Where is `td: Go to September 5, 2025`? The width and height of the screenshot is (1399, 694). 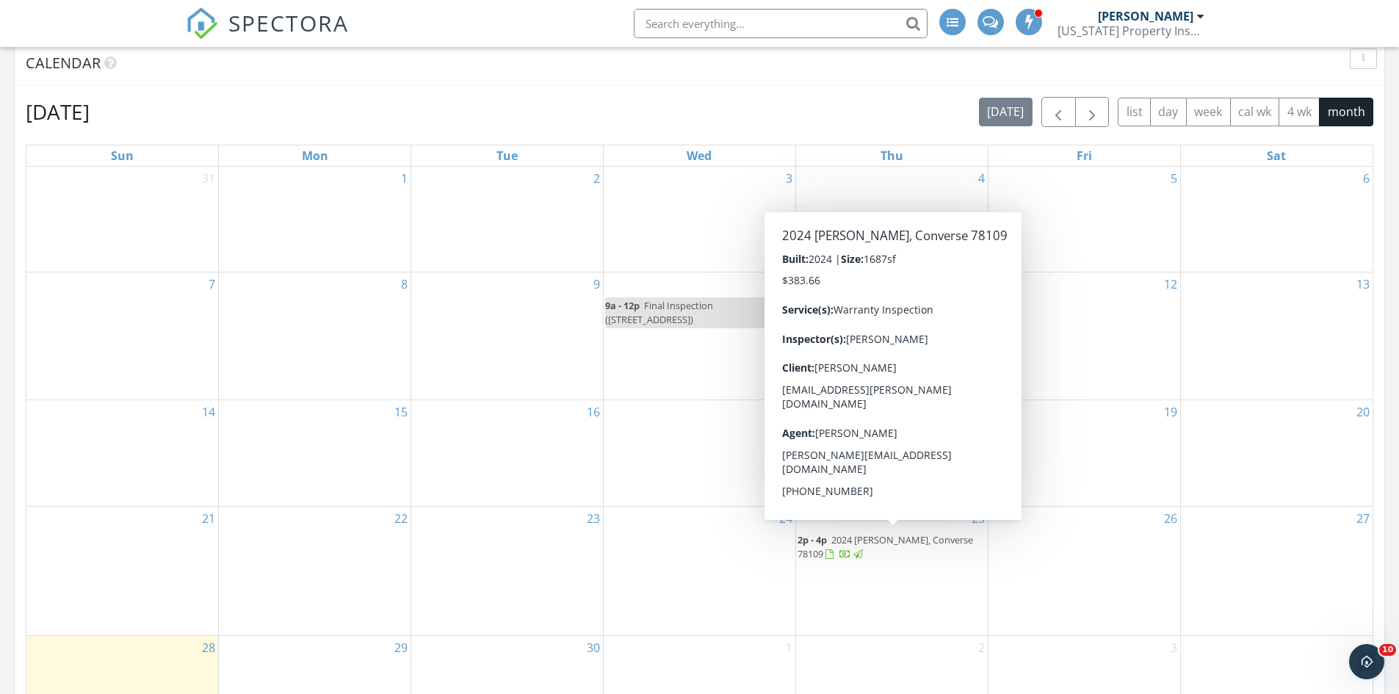
td: Go to September 5, 2025 is located at coordinates (1084, 220).